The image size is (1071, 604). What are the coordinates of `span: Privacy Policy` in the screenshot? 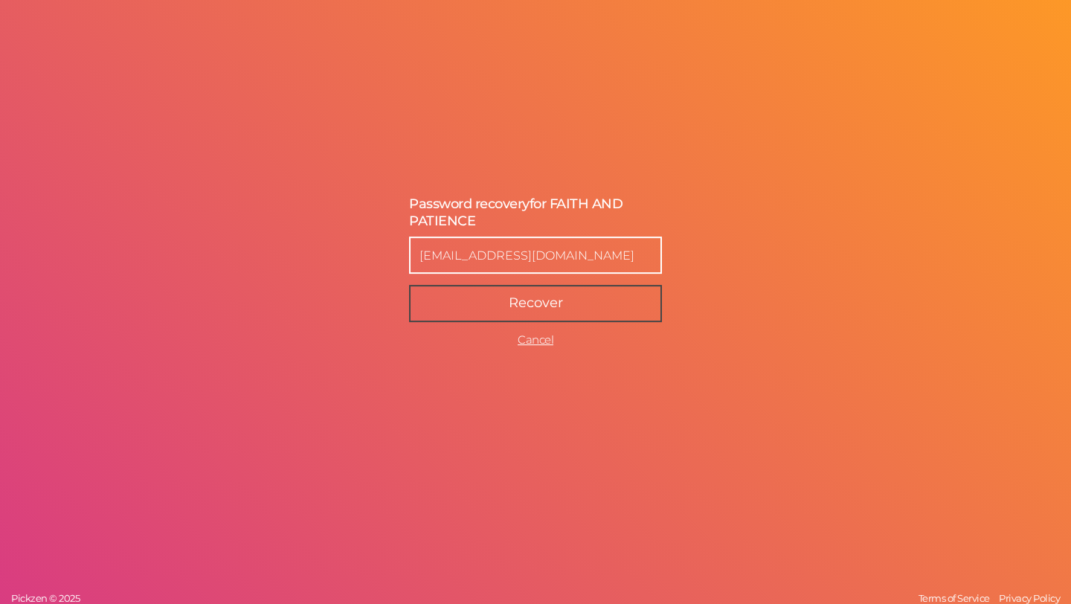 It's located at (1030, 598).